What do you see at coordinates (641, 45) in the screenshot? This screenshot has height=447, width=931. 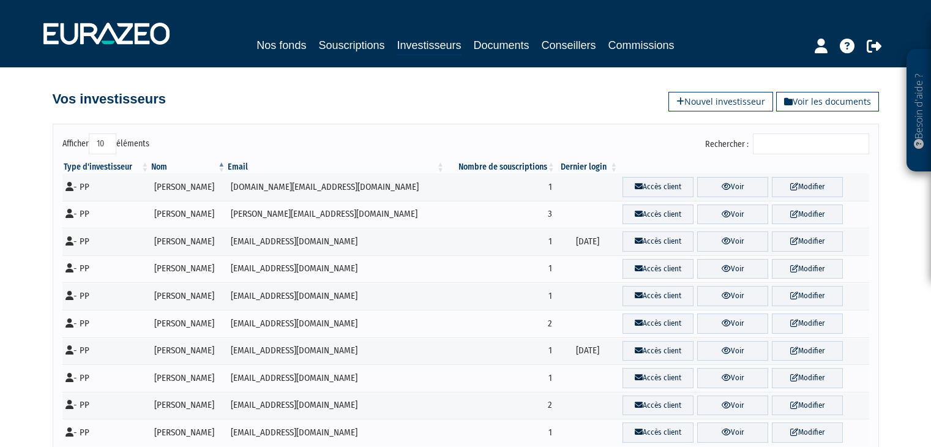 I see `a: Commissions` at bounding box center [641, 45].